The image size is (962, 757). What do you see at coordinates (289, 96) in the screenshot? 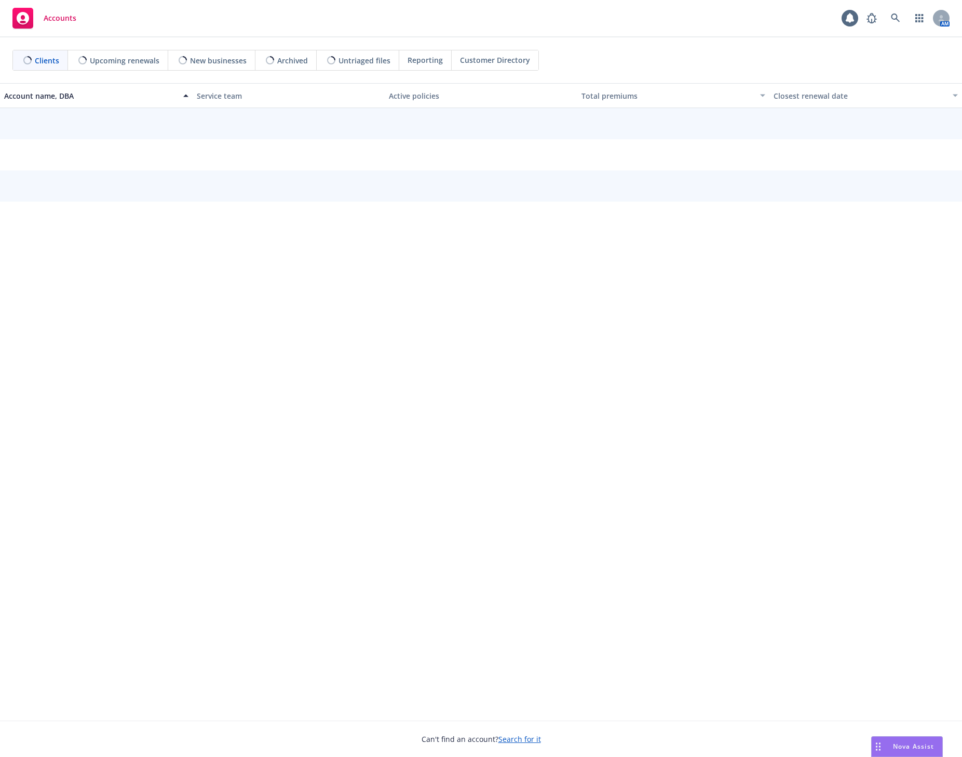
I see `button: Service team` at bounding box center [289, 96].